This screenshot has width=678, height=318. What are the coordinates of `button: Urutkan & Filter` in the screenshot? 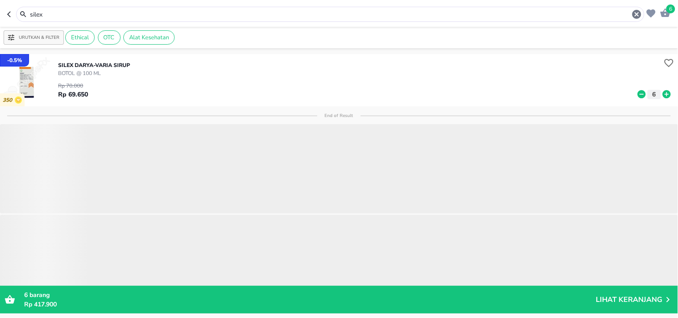 It's located at (34, 38).